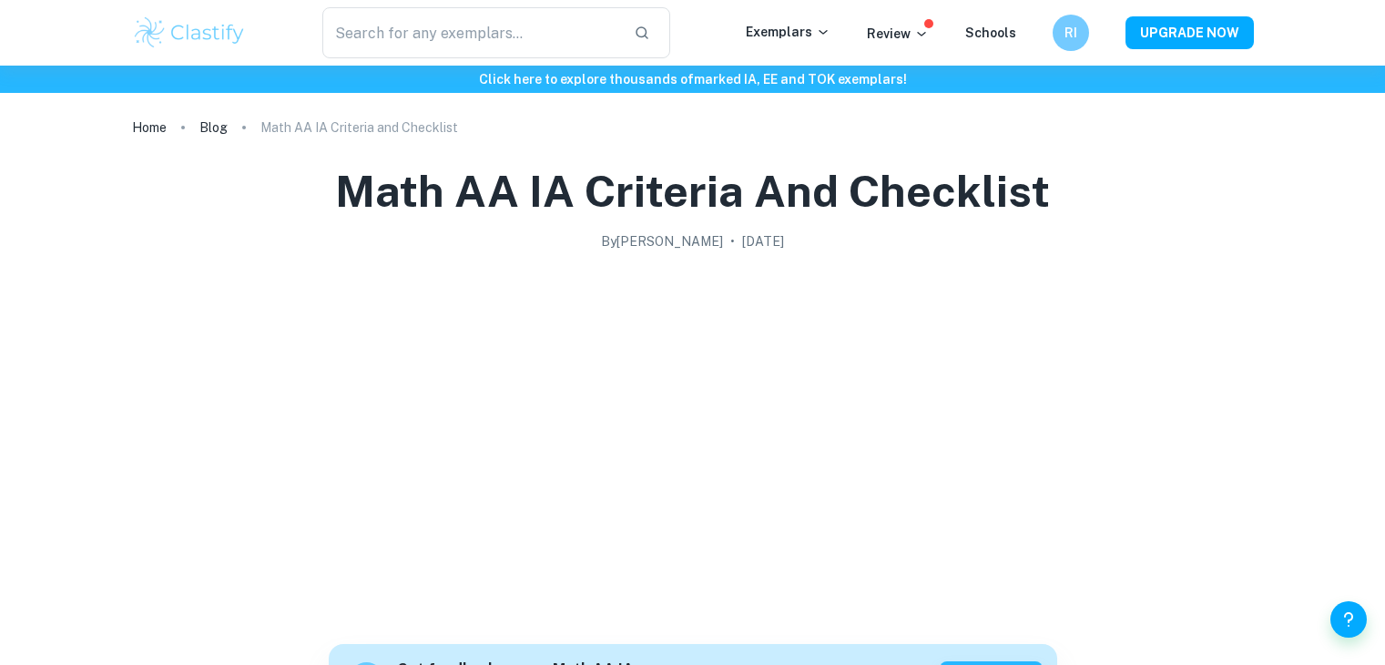 The height and width of the screenshot is (665, 1385). What do you see at coordinates (692, 191) in the screenshot?
I see `h1: Math AA IA Criteria and Checklist` at bounding box center [692, 191].